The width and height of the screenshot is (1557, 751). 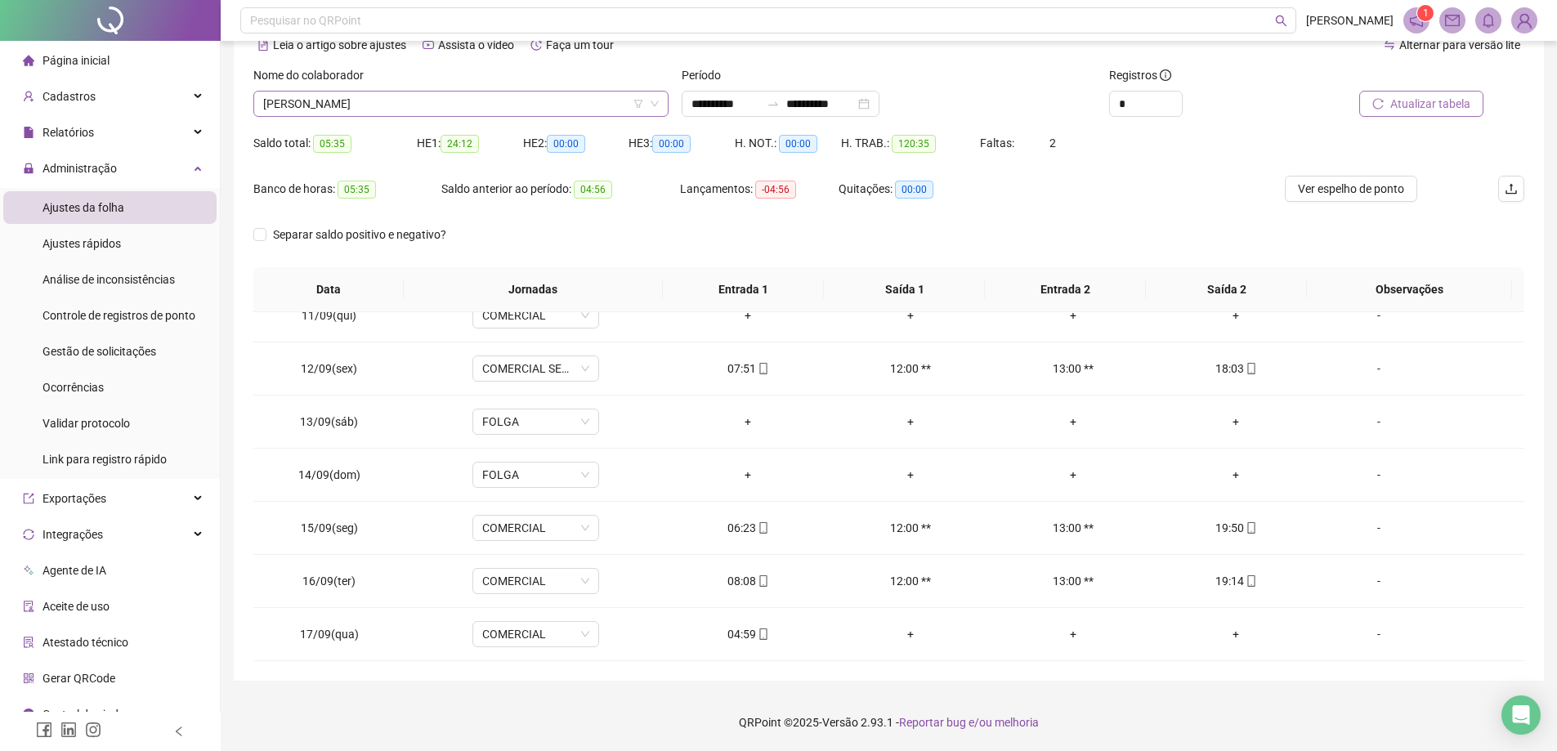 What do you see at coordinates (1065, 289) in the screenshot?
I see `th: Entrada 2` at bounding box center [1065, 289].